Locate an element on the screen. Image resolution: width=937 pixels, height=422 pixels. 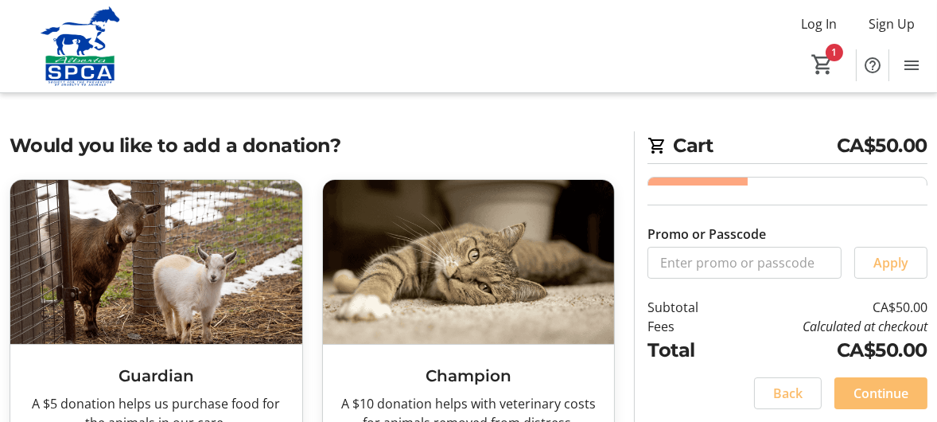
span: Sign Up is located at coordinates (892, 24).